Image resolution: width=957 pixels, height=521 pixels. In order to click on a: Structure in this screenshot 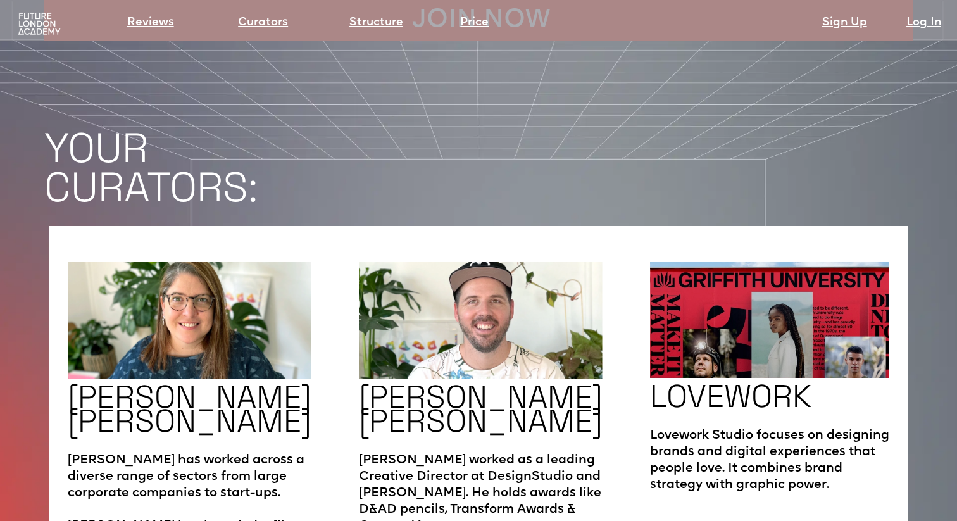, I will do `click(376, 23)`.